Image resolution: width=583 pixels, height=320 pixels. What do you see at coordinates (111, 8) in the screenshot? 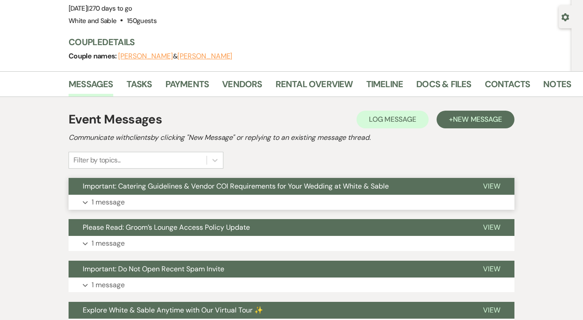
I see `span: 270 days to go` at bounding box center [111, 8].